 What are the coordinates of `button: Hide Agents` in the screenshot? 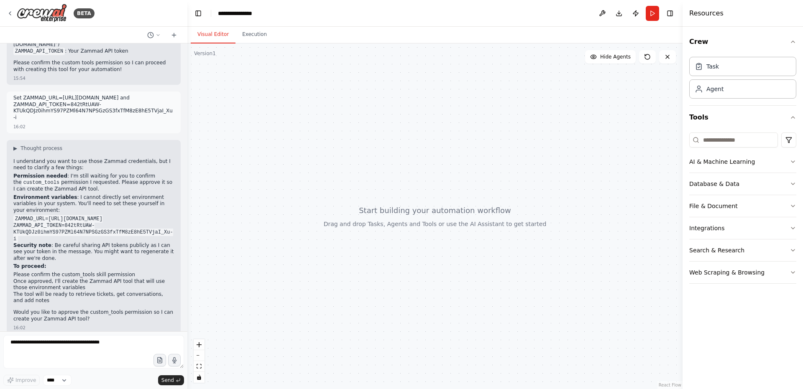 It's located at (610, 57).